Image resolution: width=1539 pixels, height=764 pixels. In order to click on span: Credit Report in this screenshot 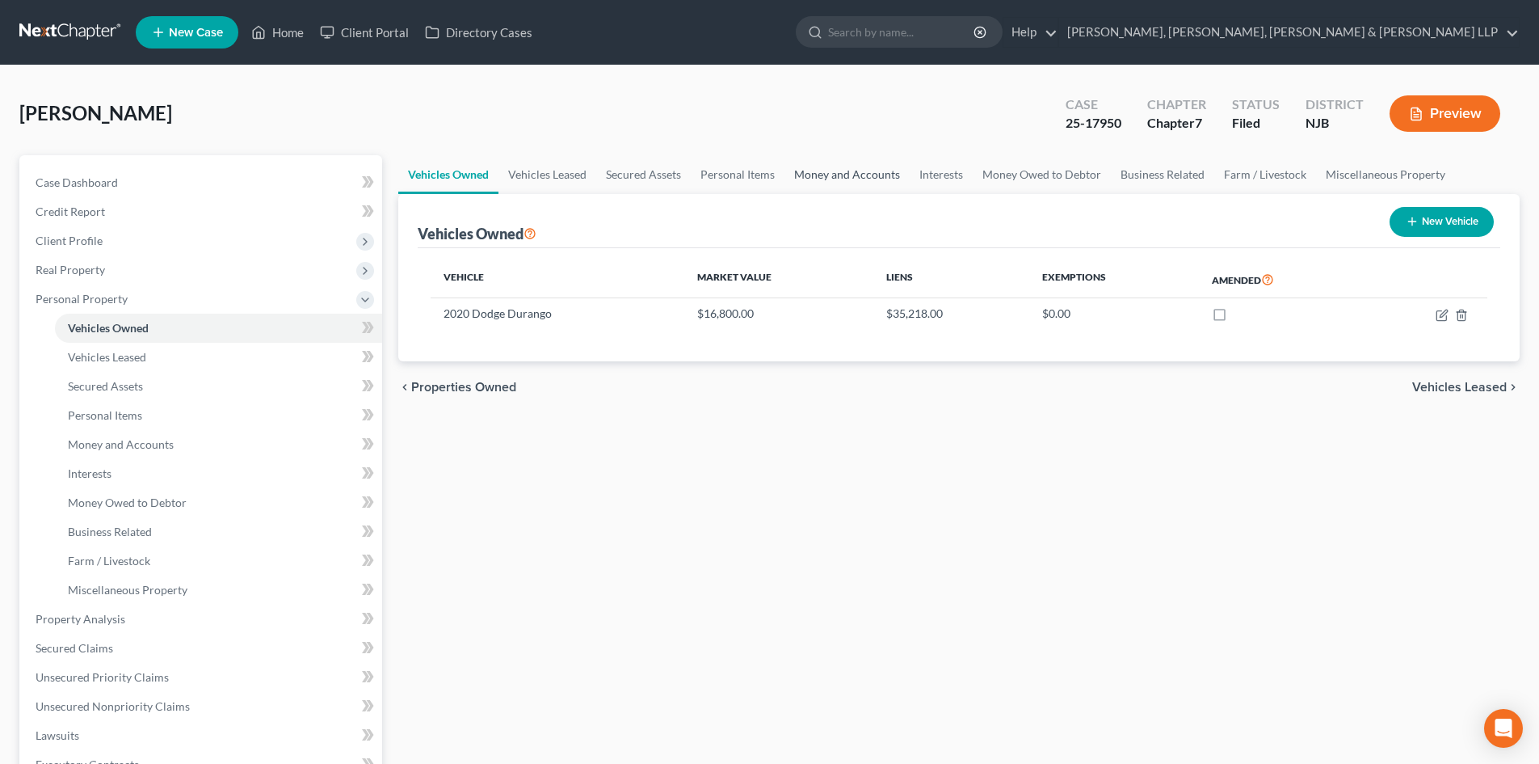, I will do `click(70, 211)`.